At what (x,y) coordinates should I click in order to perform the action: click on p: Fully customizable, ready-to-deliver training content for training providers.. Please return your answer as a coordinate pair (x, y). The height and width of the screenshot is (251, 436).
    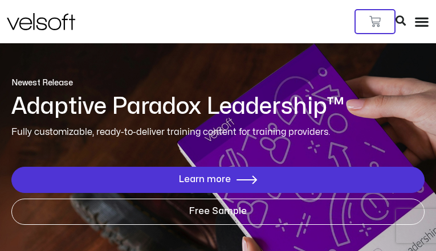
    Looking at the image, I should click on (218, 132).